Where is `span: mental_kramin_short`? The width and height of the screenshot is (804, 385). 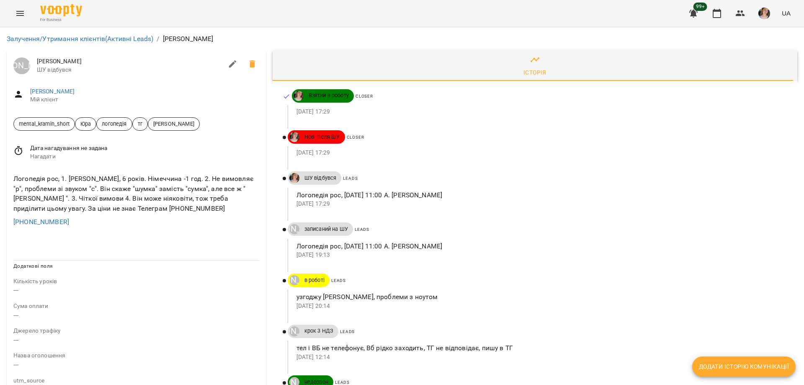
span: mental_kramin_short is located at coordinates (44, 123).